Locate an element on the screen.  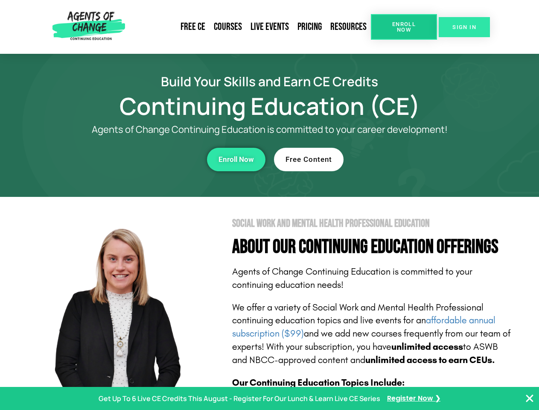
p: We offer a variety of Social Work and Mental Health Professional continuing education topics and ... is located at coordinates (373, 334).